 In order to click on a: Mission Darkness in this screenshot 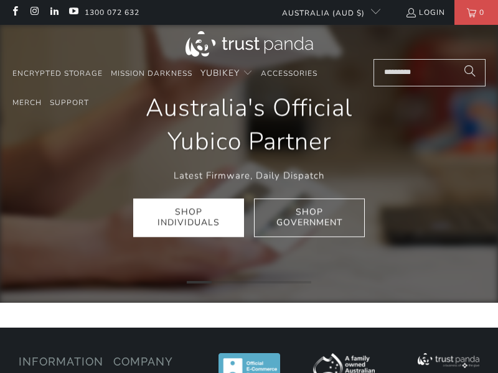, I will do `click(151, 73)`.